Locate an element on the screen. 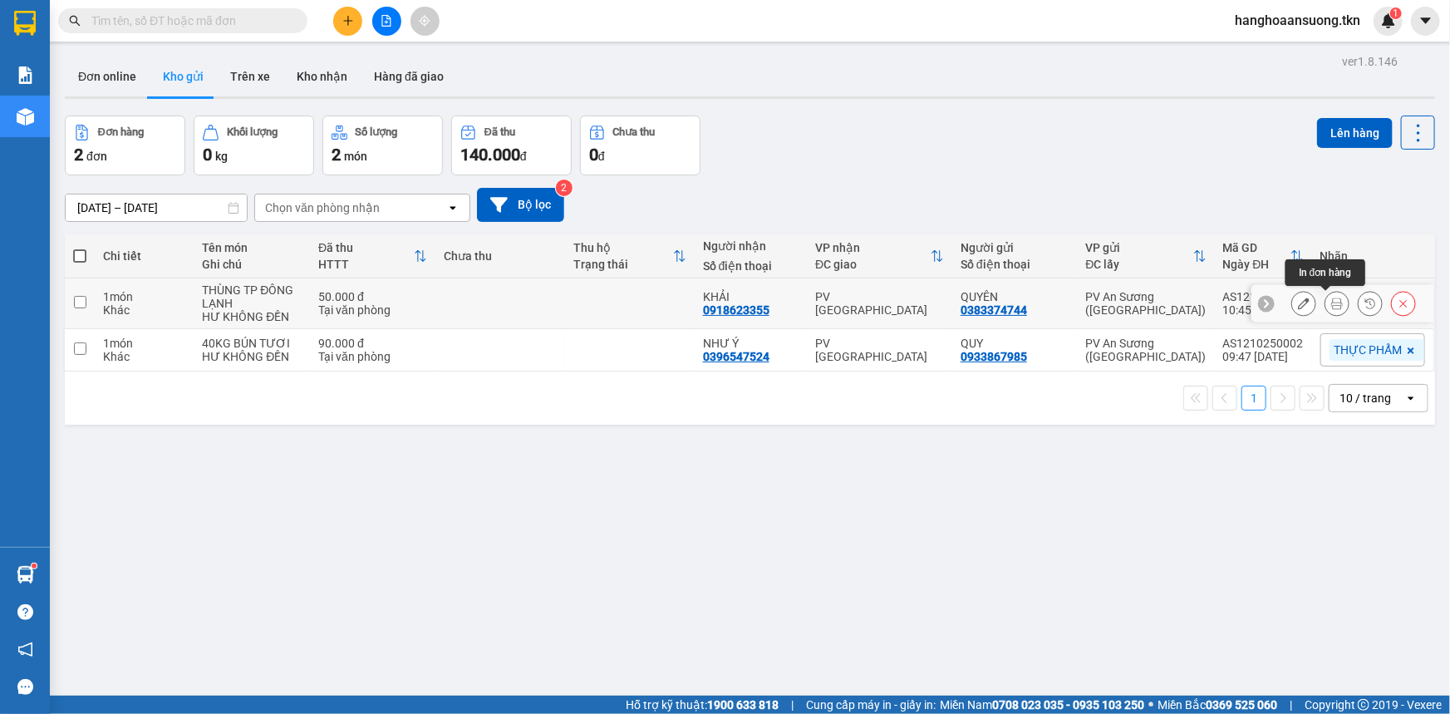 This screenshot has height=714, width=1450. button: Hàng đã giao is located at coordinates (409, 76).